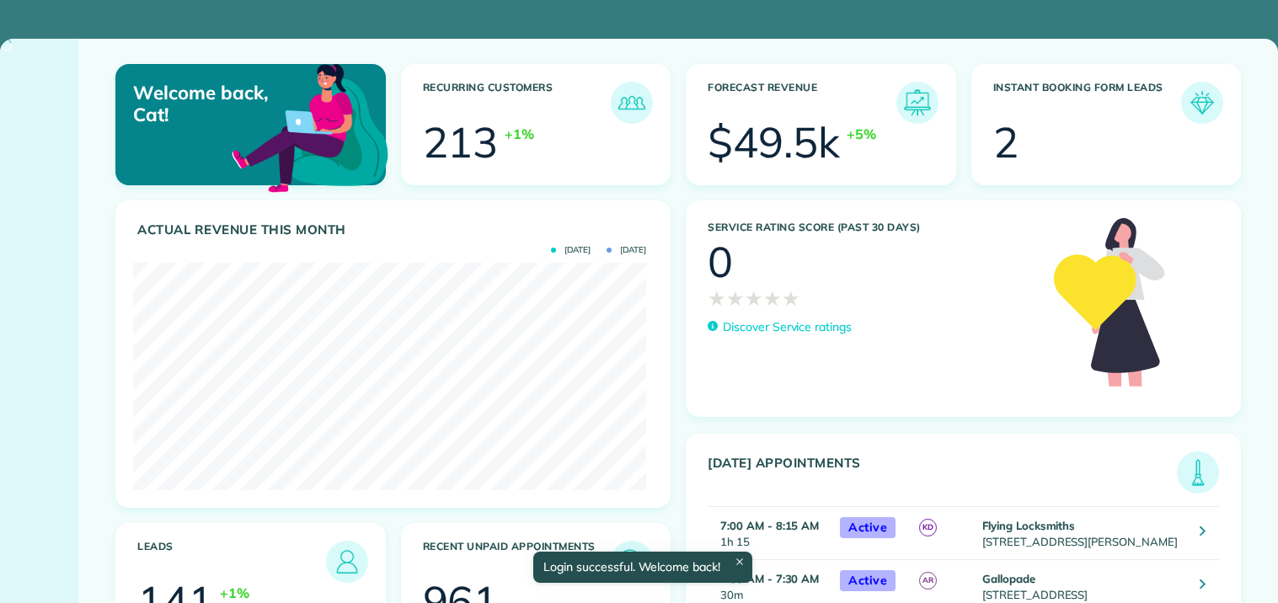 The height and width of the screenshot is (603, 1278). I want to click on h3: Actual Revenue this month, so click(395, 230).